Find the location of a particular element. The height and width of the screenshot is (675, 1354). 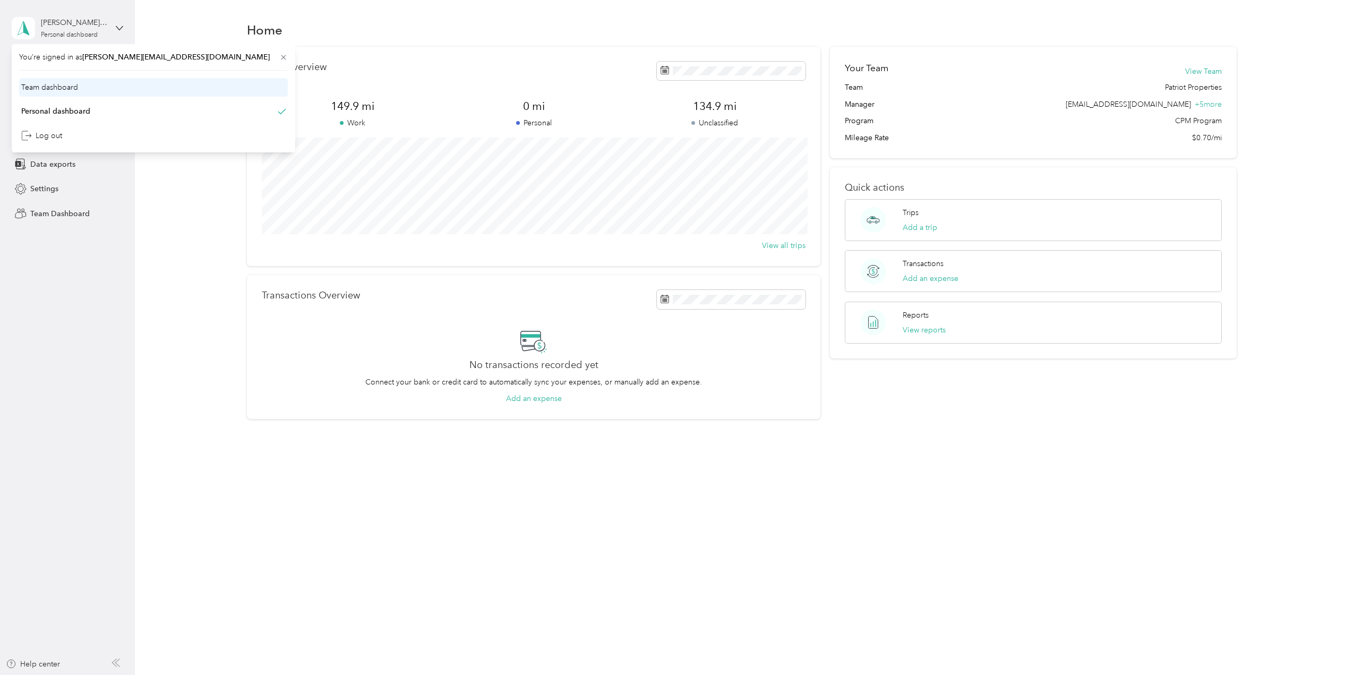

span: Mileage Rate is located at coordinates (866, 137).